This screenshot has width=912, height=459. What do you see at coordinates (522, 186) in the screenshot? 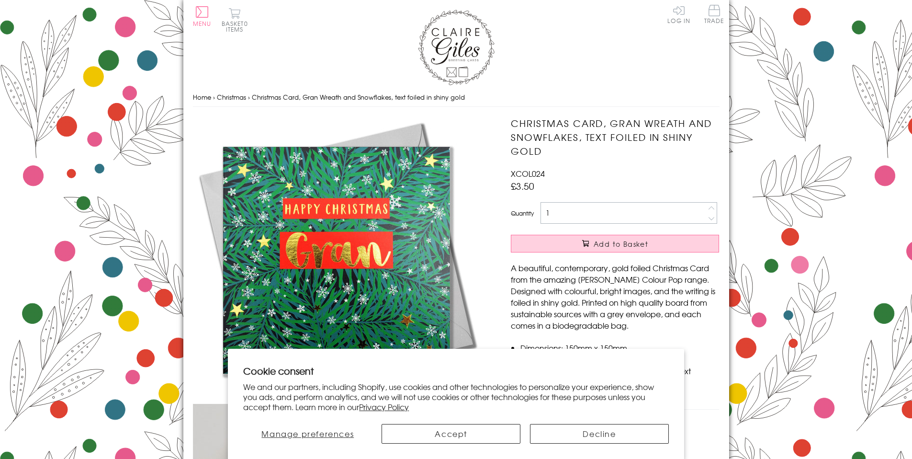
I see `span: £3.50` at bounding box center [522, 186].